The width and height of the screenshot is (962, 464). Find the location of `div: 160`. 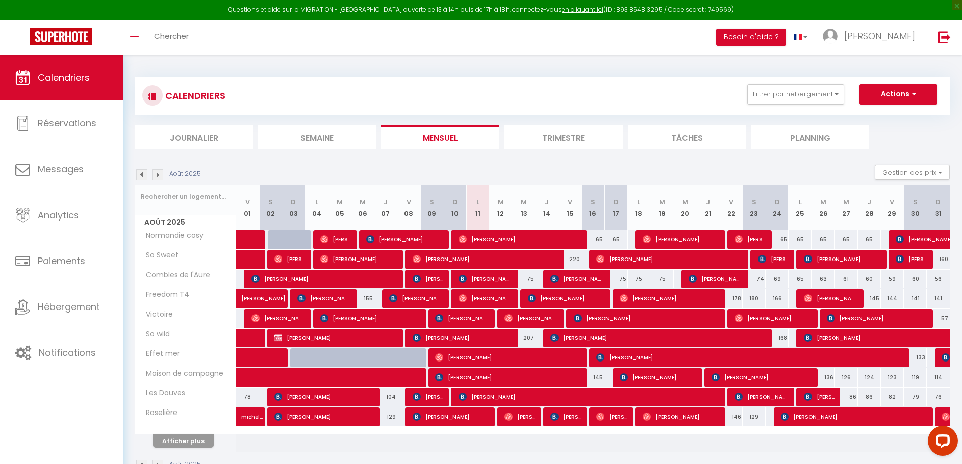

div: 160 is located at coordinates (938, 259).